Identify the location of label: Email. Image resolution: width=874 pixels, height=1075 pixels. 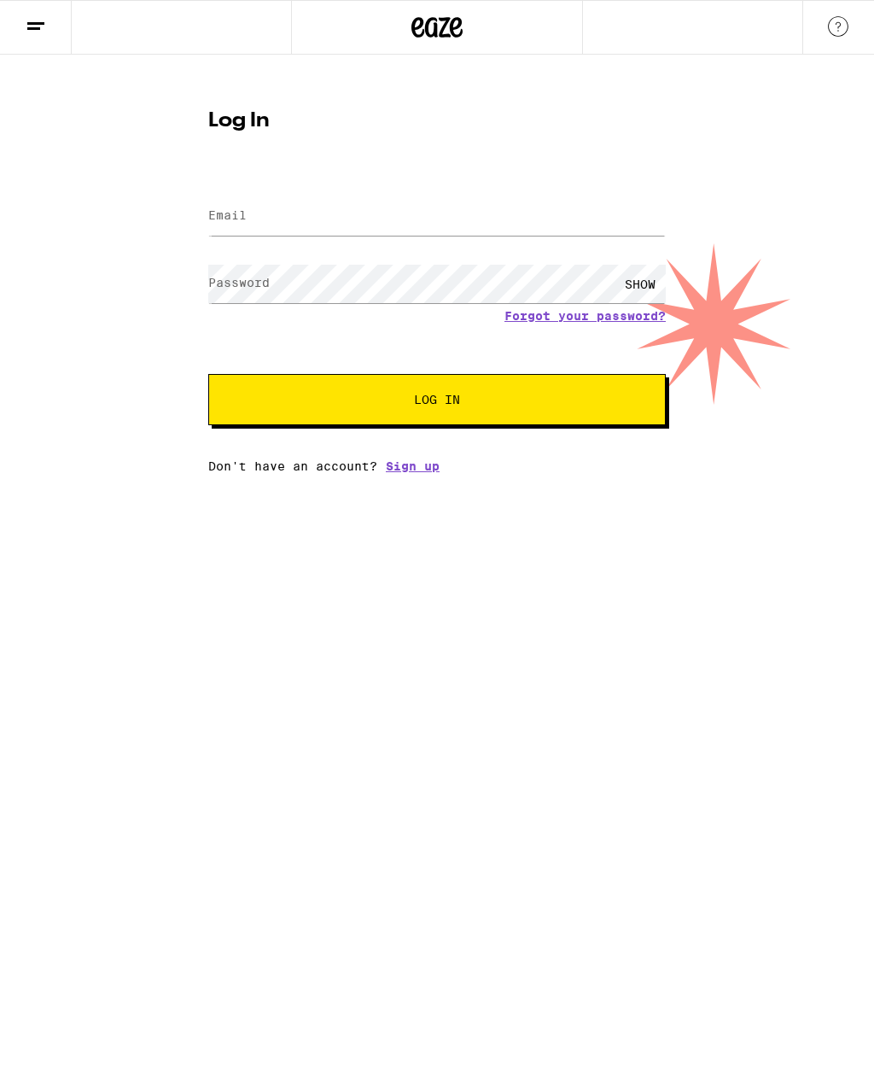
(227, 215).